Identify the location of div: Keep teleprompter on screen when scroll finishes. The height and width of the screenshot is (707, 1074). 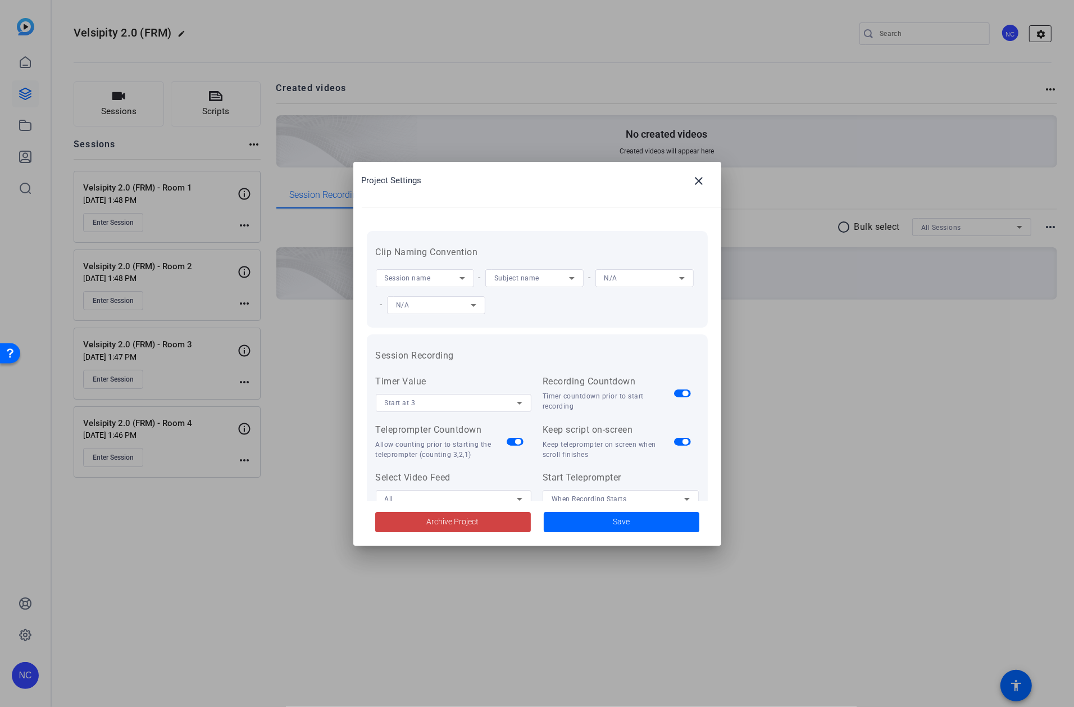
(608, 449).